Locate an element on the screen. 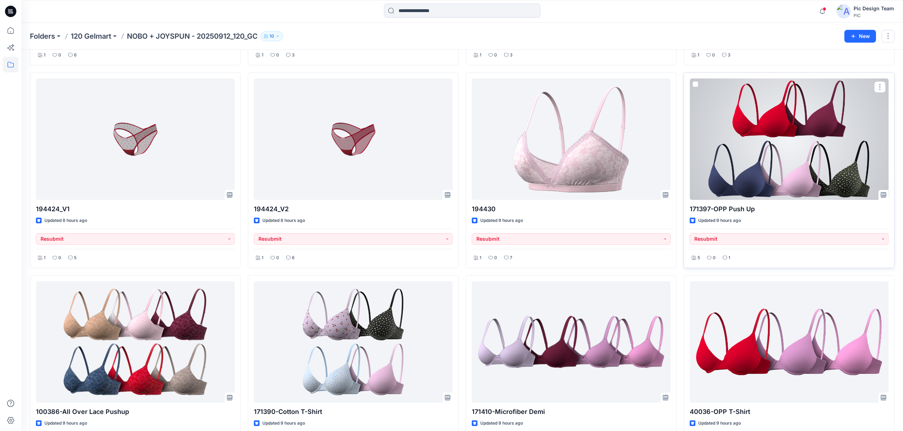  a: 194430 is located at coordinates (571, 139).